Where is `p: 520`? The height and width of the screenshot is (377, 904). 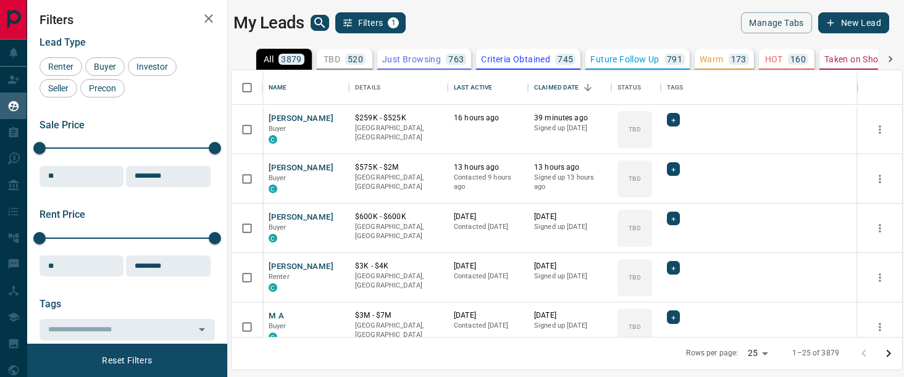 p: 520 is located at coordinates (355, 59).